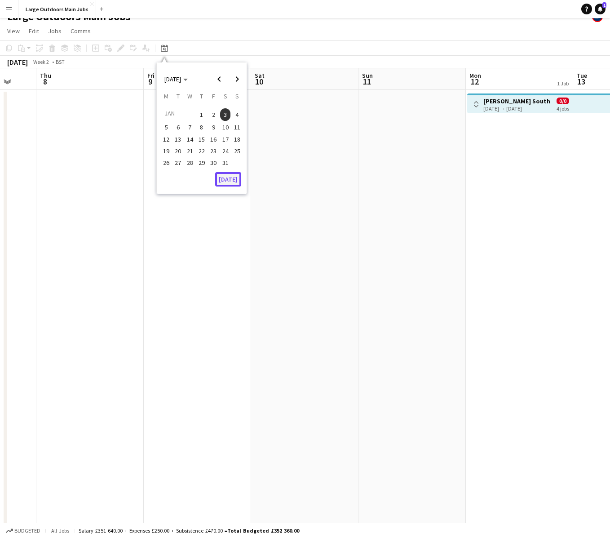 Image resolution: width=610 pixels, height=538 pixels. Describe the element at coordinates (226, 139) in the screenshot. I see `span: 17` at that location.